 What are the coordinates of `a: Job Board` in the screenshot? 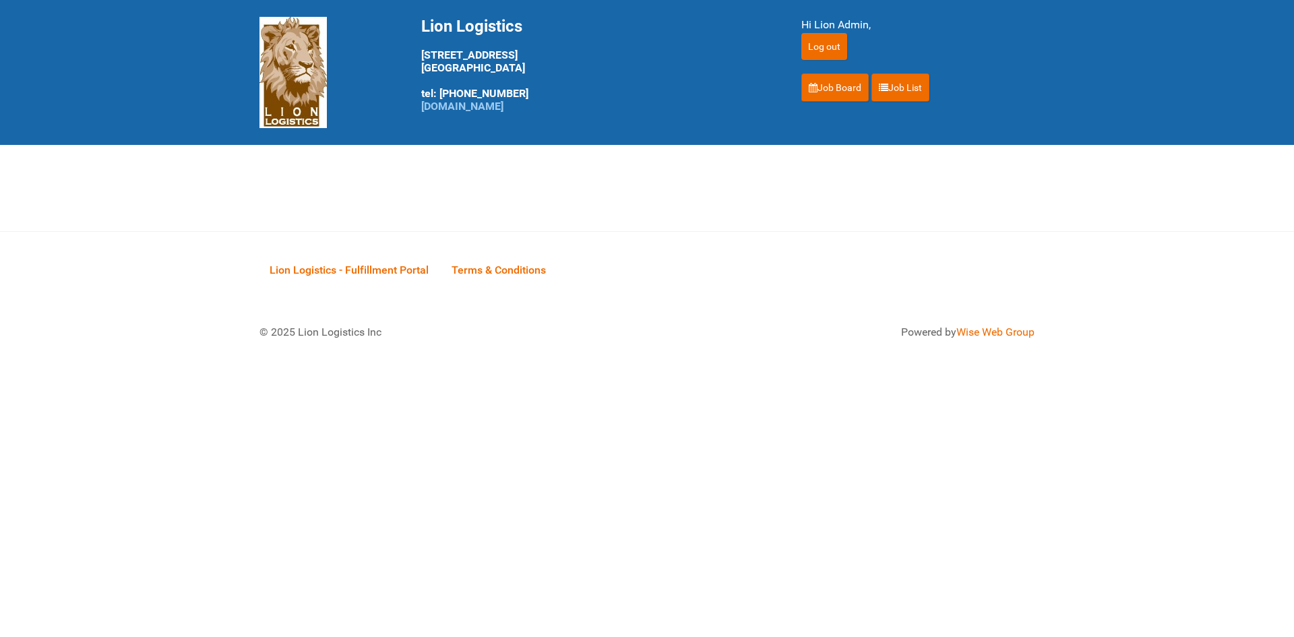 It's located at (835, 88).